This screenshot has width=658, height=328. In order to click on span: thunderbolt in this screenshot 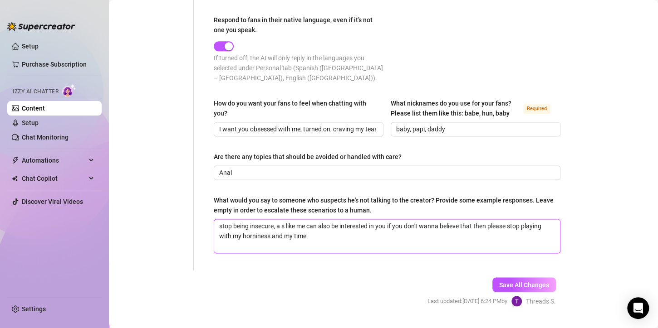, I will do `click(15, 161)`.